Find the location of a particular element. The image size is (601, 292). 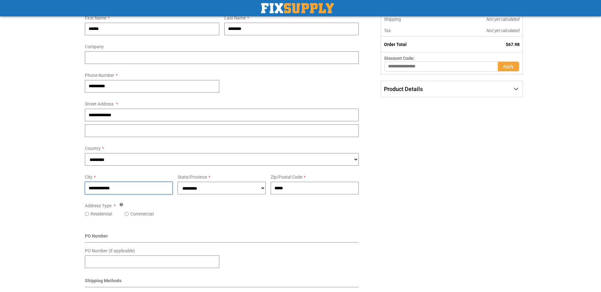

span: Street Address is located at coordinates (99, 104).